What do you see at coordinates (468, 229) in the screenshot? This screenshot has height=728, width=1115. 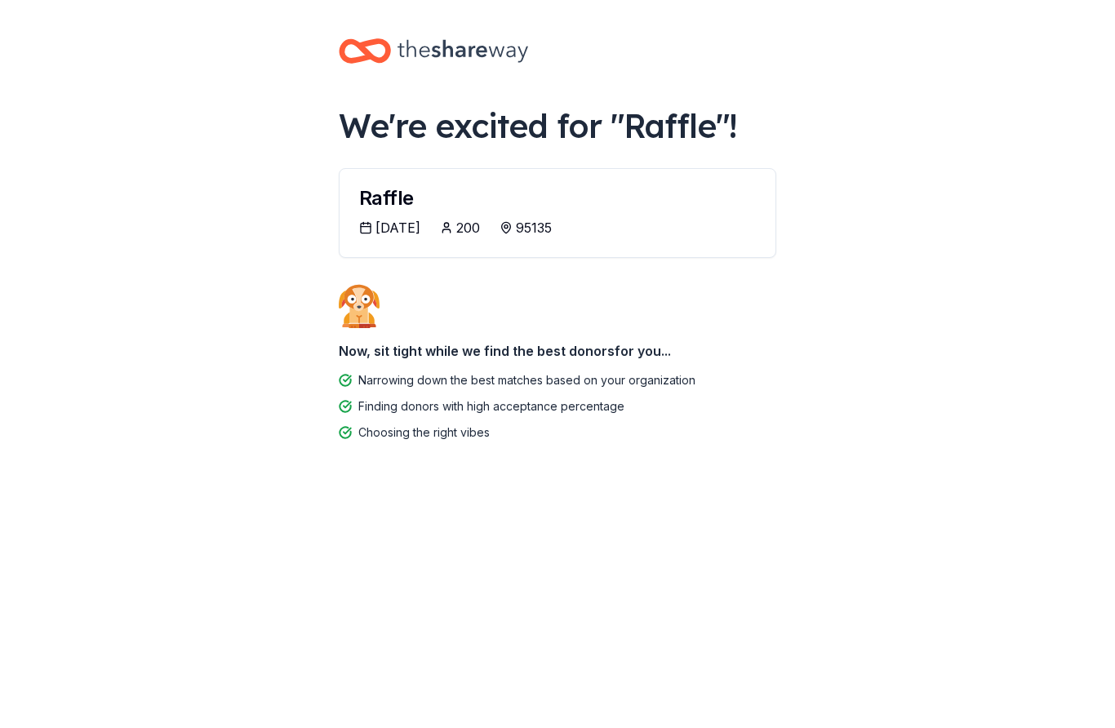 I see `div: 200` at bounding box center [468, 229].